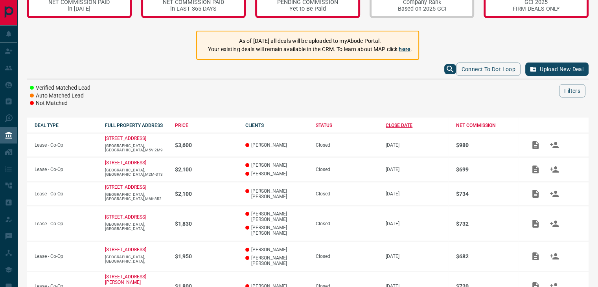 The height and width of the screenshot is (287, 598). I want to click on div: DEAL TYPE, so click(66, 125).